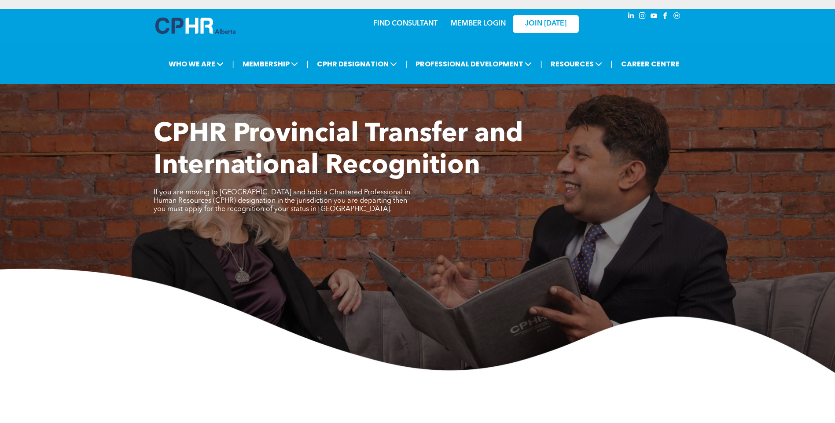 This screenshot has height=423, width=835. Describe the element at coordinates (478, 24) in the screenshot. I see `a: MEMBER LOGIN` at that location.